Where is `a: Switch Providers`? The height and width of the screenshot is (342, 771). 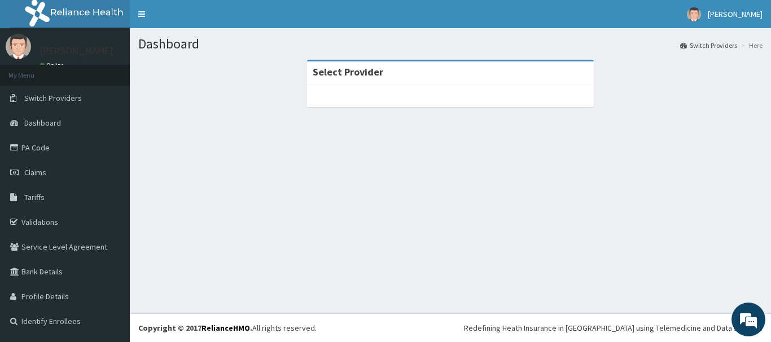 a: Switch Providers is located at coordinates (708, 45).